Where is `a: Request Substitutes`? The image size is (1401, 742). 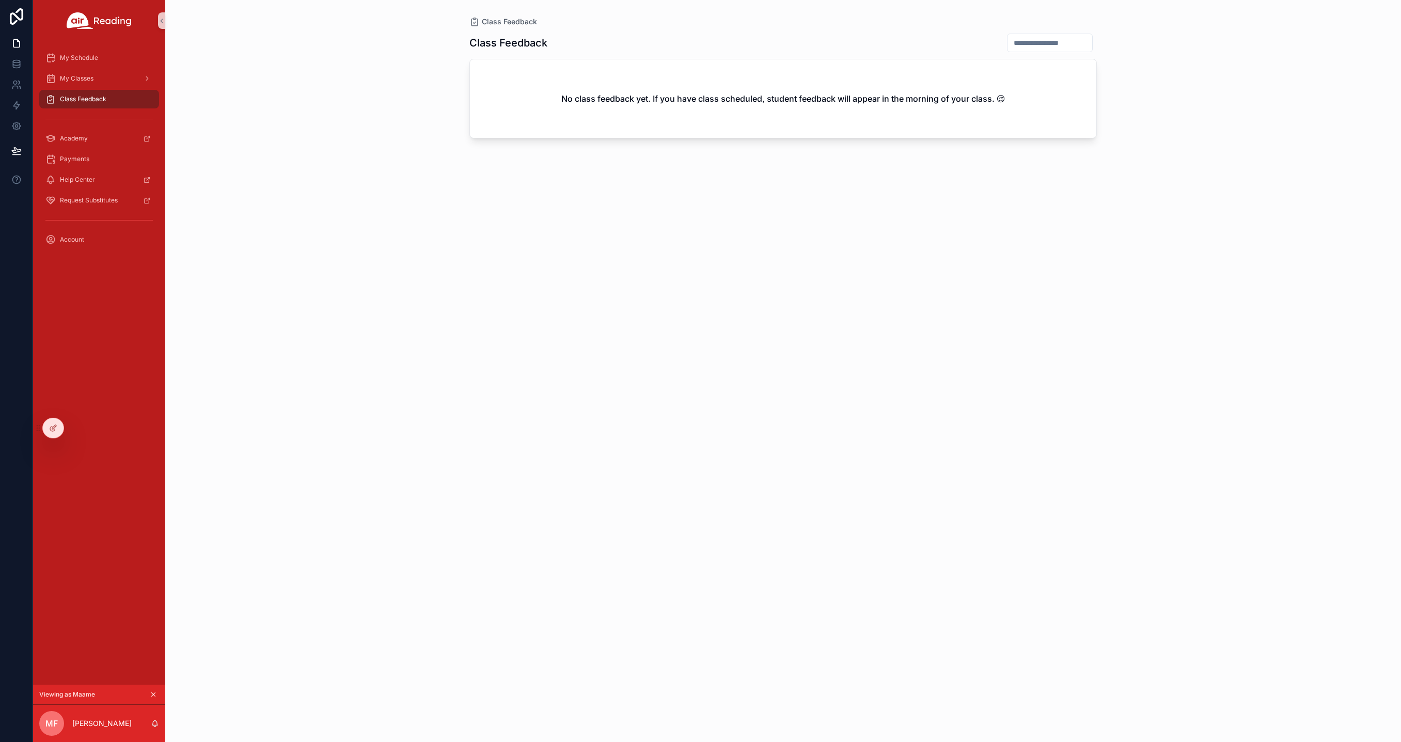
a: Request Substitutes is located at coordinates (99, 200).